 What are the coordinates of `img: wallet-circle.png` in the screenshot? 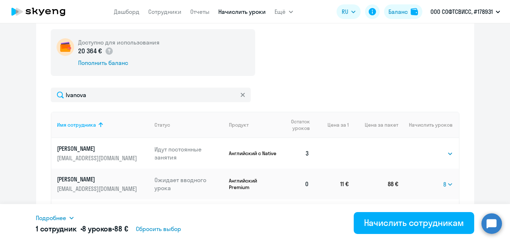 It's located at (65, 47).